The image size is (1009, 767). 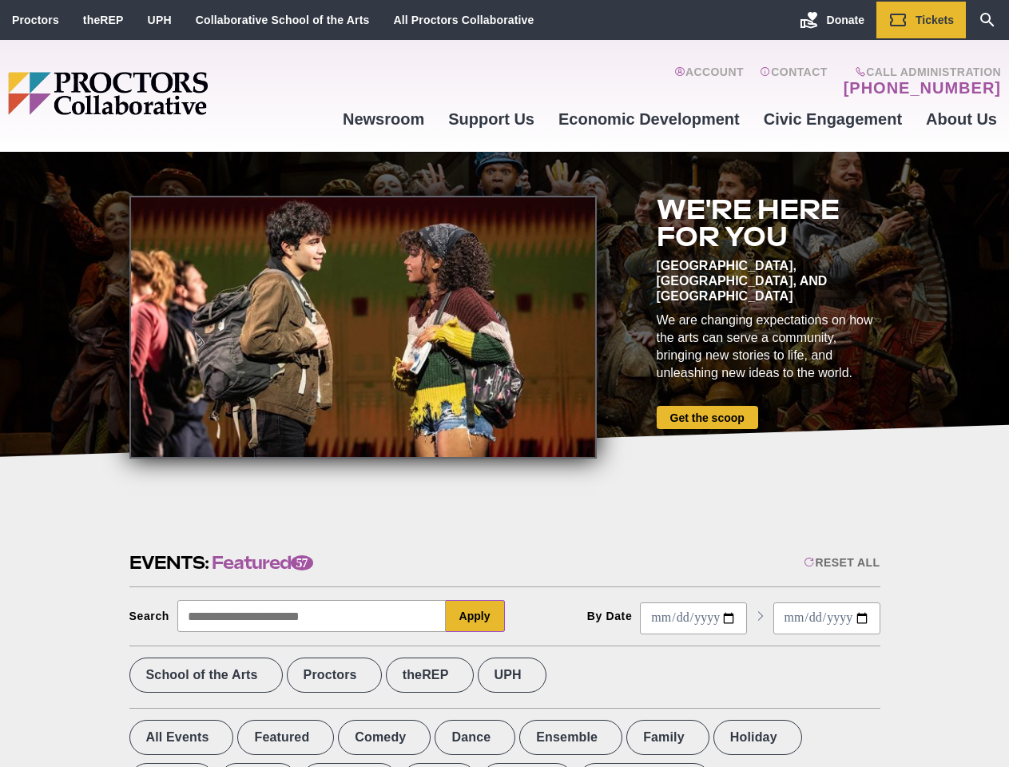 I want to click on label: All Events, so click(x=181, y=737).